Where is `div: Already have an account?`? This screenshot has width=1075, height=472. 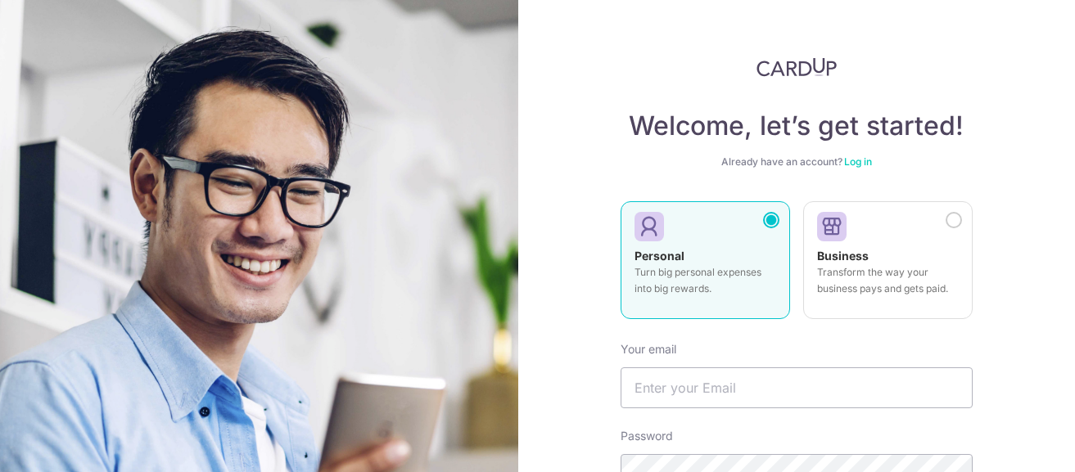
div: Already have an account? is located at coordinates (797, 162).